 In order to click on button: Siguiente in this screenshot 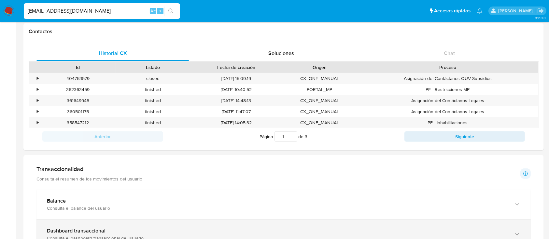, I will do `click(465, 137)`.